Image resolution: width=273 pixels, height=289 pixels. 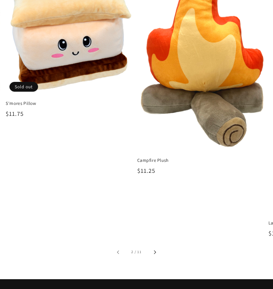 What do you see at coordinates (118, 252) in the screenshot?
I see `button: Slide left` at bounding box center [118, 252].